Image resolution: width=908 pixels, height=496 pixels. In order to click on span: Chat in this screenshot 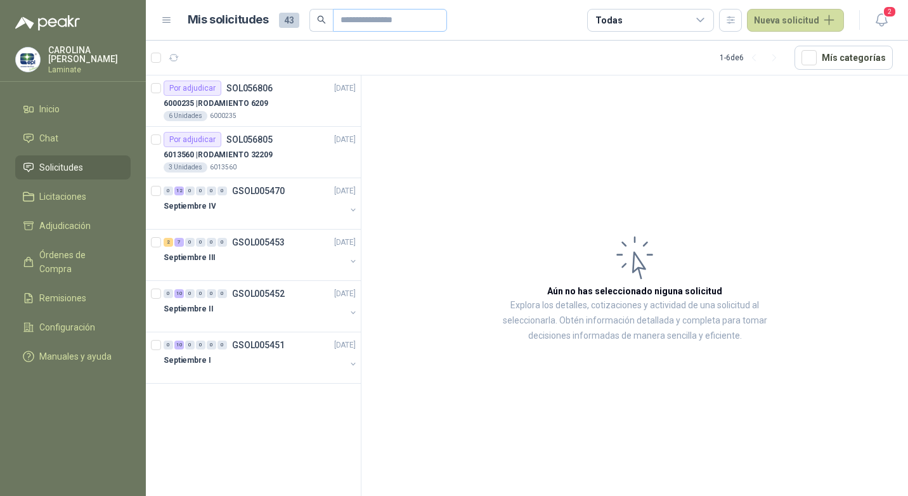, I will do `click(49, 138)`.